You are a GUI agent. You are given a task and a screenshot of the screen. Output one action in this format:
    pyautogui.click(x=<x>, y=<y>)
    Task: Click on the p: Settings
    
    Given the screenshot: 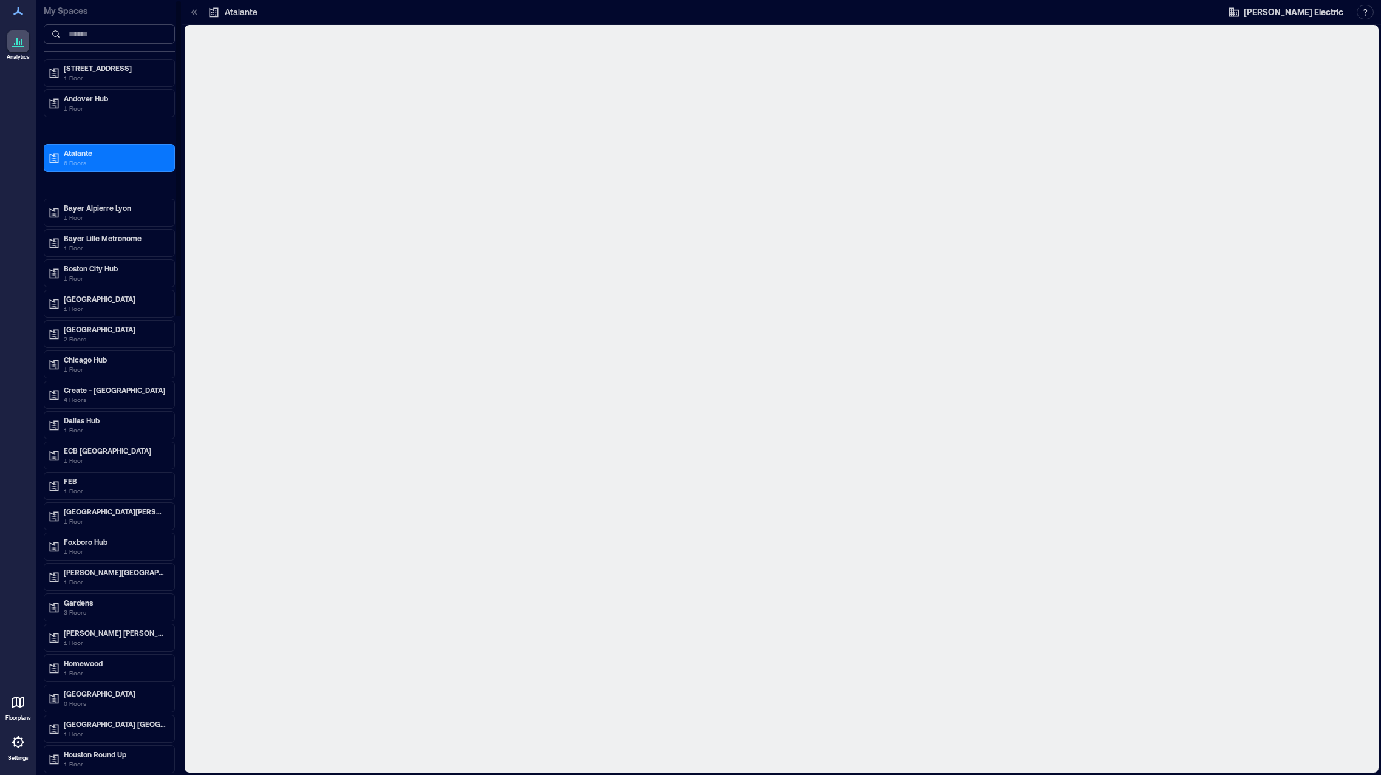 What is the action you would take?
    pyautogui.click(x=18, y=758)
    